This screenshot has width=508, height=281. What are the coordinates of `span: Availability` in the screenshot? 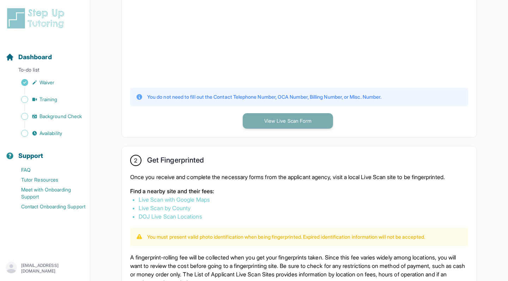 It's located at (51, 133).